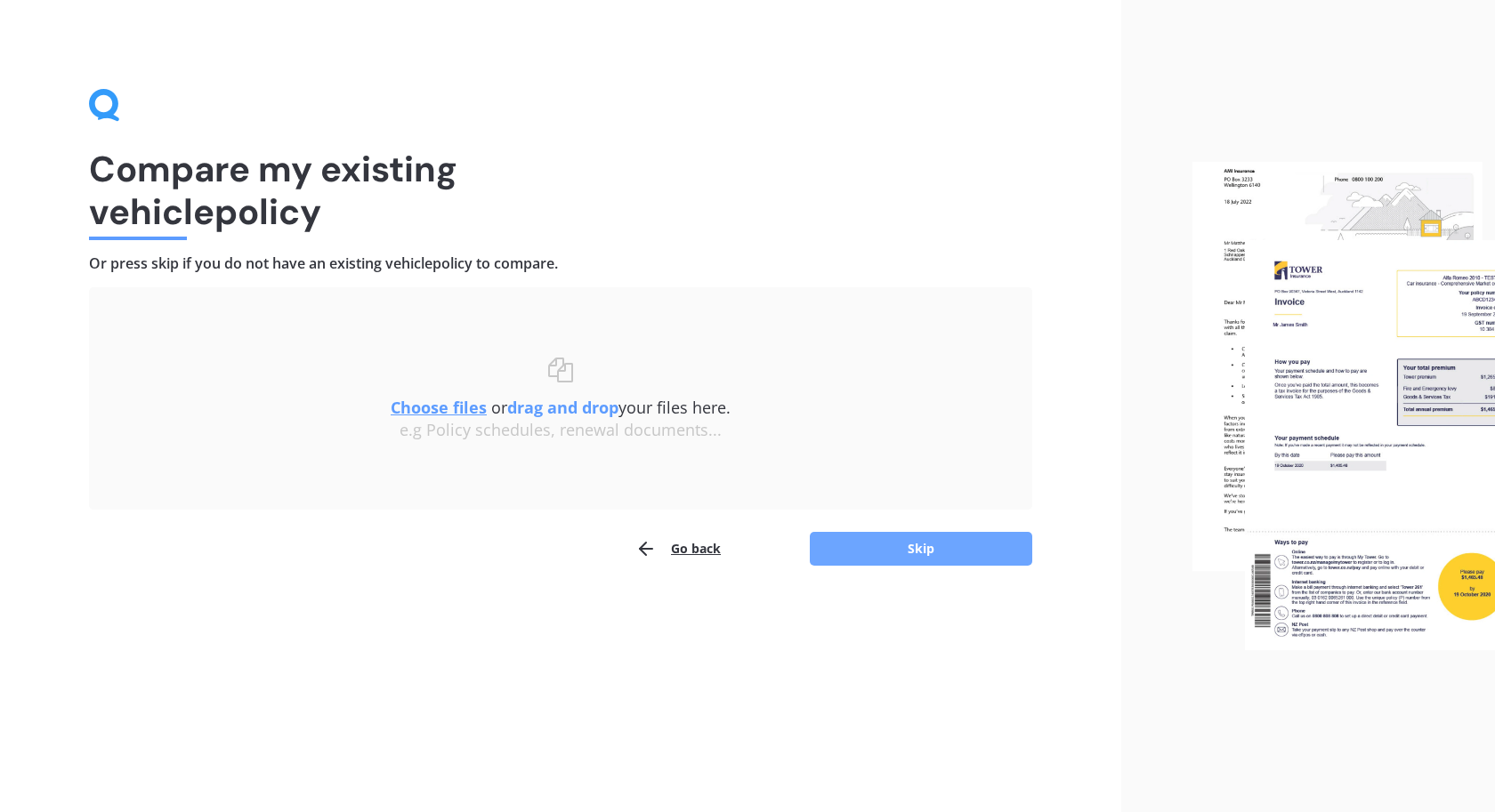 The image size is (1495, 812). What do you see at coordinates (562, 407) in the screenshot?
I see `b: drag and drop` at bounding box center [562, 407].